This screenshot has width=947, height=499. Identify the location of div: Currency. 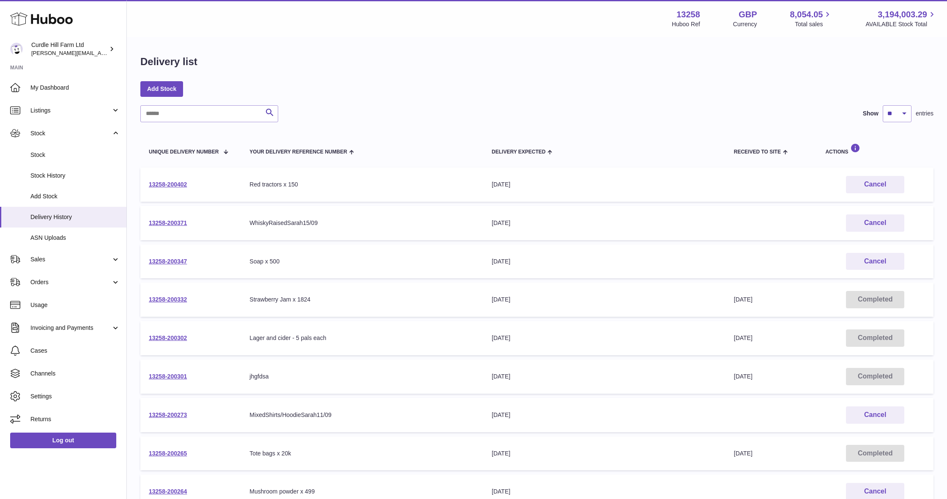
(745, 24).